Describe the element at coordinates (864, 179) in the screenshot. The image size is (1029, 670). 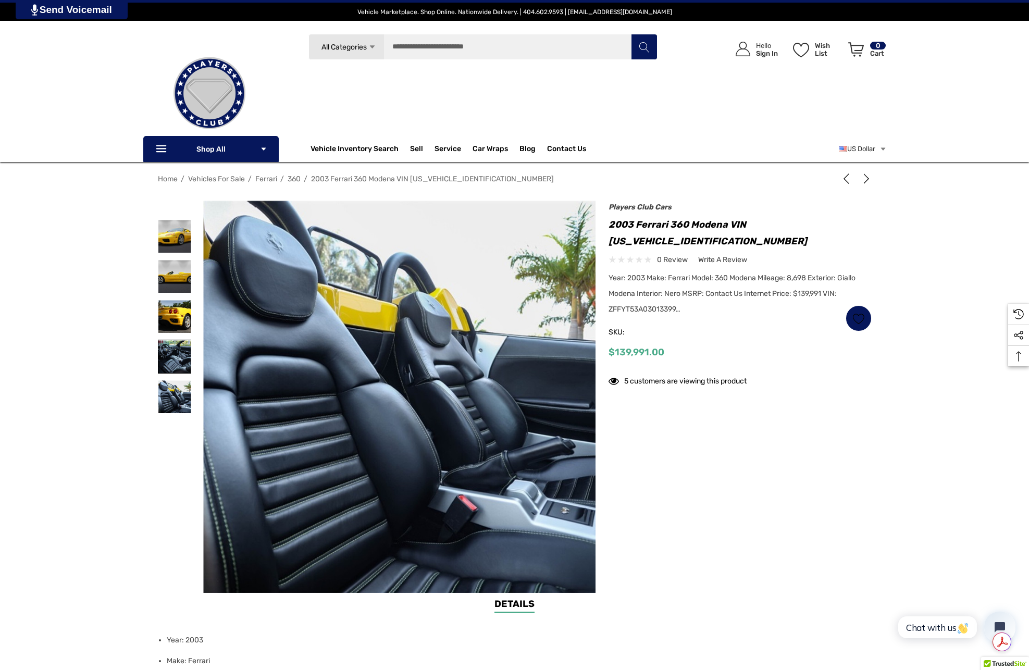
I see `a: Next` at that location.